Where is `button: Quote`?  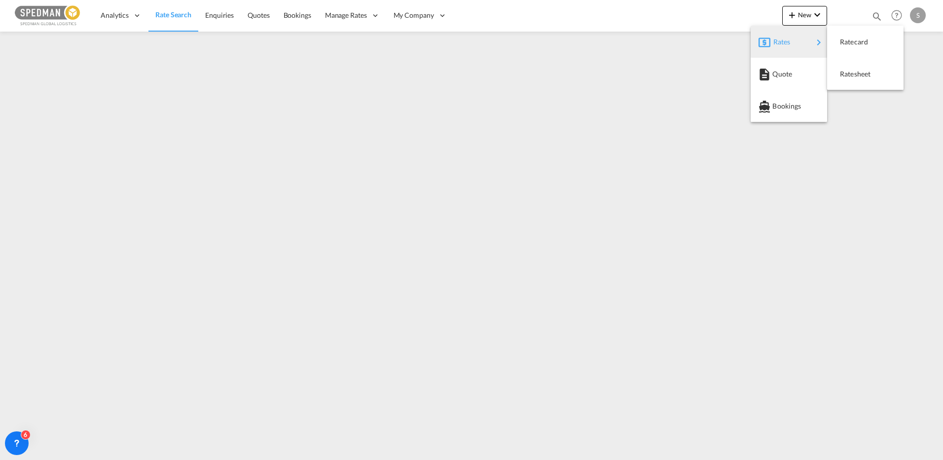
button: Quote is located at coordinates (789, 74).